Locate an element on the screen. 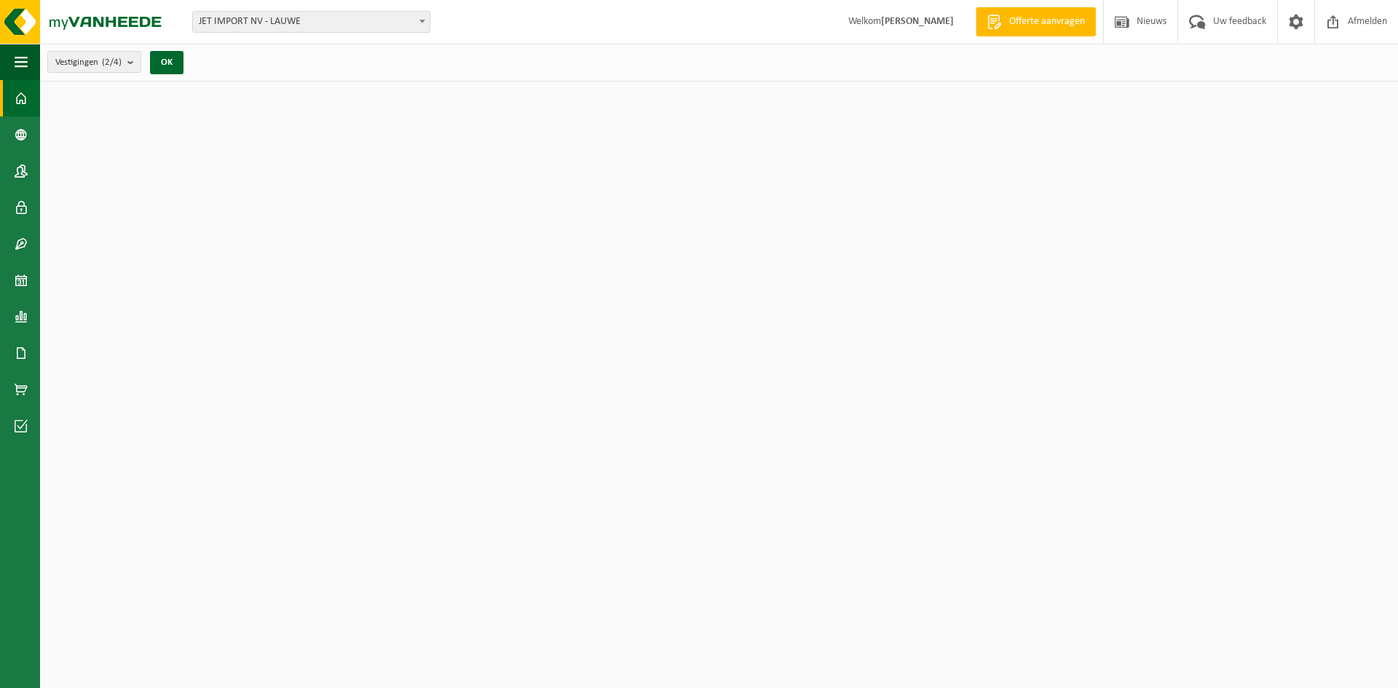 The width and height of the screenshot is (1398, 688). span: JET IMPORT NV - LAUWE is located at coordinates (311, 22).